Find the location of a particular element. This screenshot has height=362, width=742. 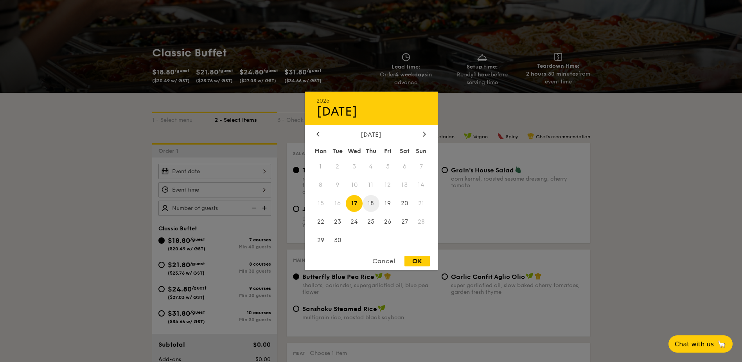

span: 6 is located at coordinates (405, 166).